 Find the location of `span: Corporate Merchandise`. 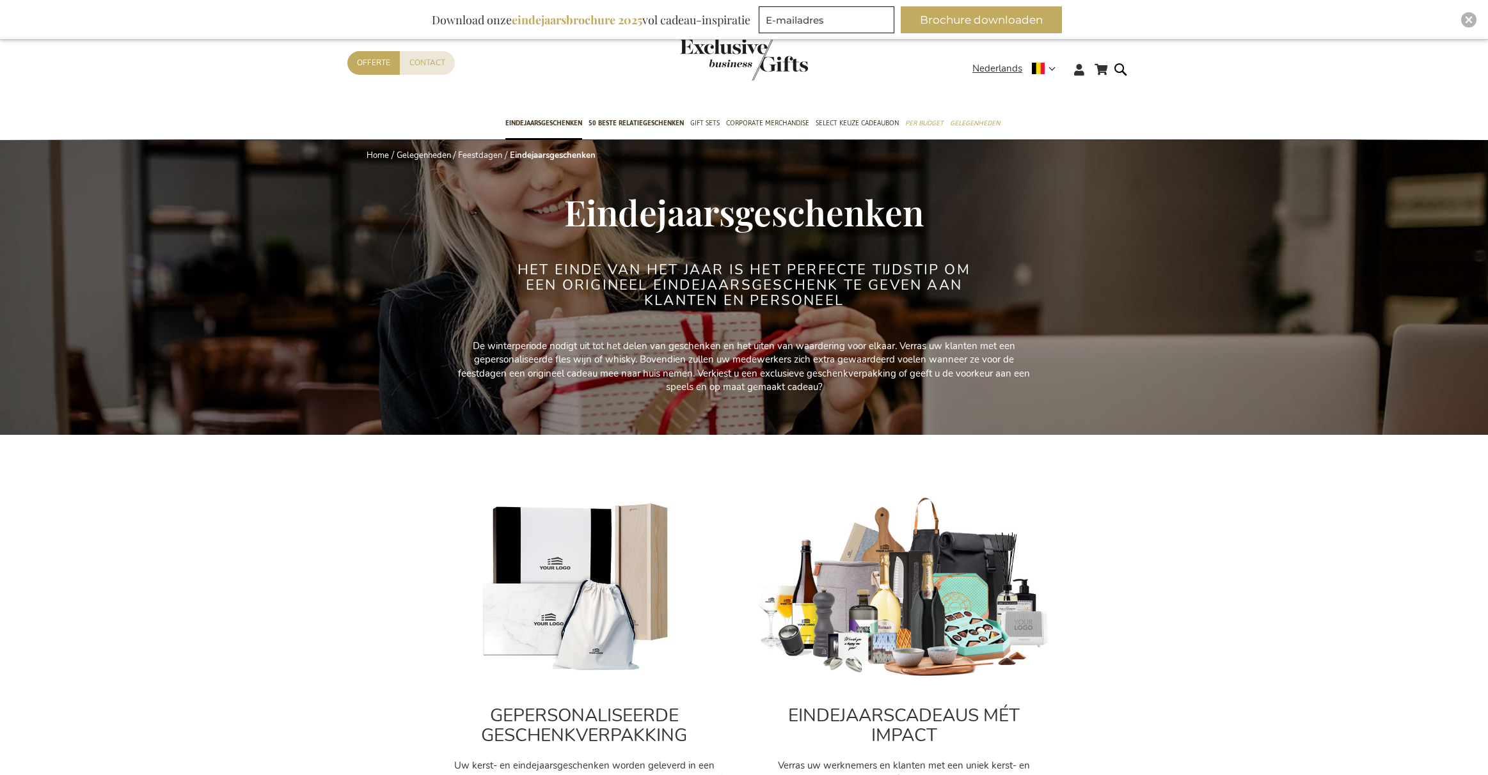

span: Corporate Merchandise is located at coordinates (768, 123).